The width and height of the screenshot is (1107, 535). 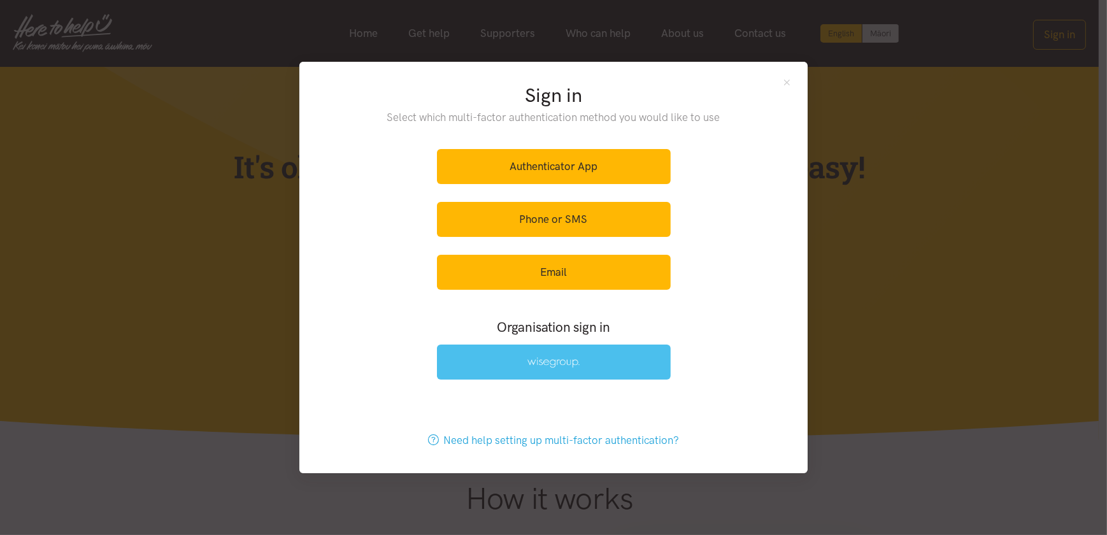 I want to click on p: Select which multi-factor authentication method you would like to use, so click(x=553, y=117).